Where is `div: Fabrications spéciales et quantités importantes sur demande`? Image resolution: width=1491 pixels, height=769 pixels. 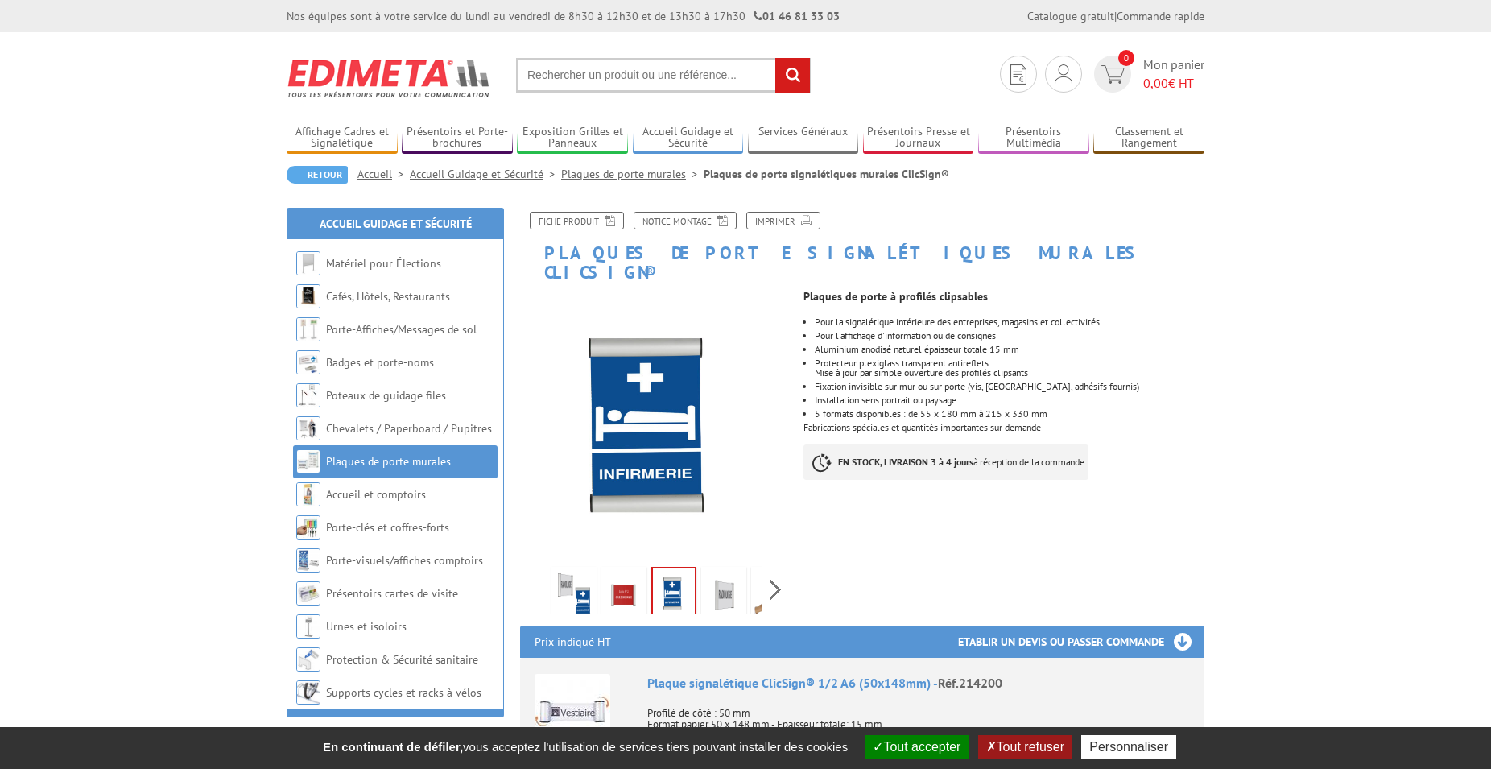 div: Fabrications spéciales et quantités importantes sur demande is located at coordinates (1010, 389).